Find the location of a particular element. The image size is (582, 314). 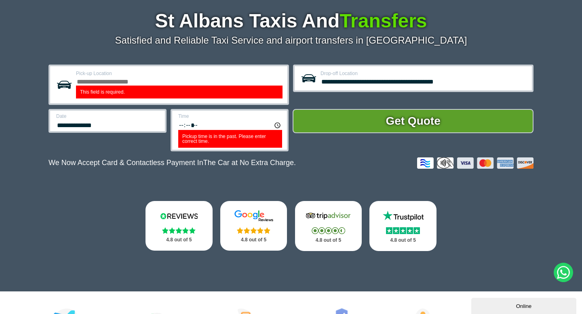

label: Pick-up Location is located at coordinates (179, 74).